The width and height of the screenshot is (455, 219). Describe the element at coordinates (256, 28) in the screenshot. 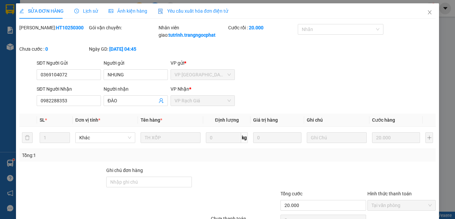

I see `b: 20.000` at that location.